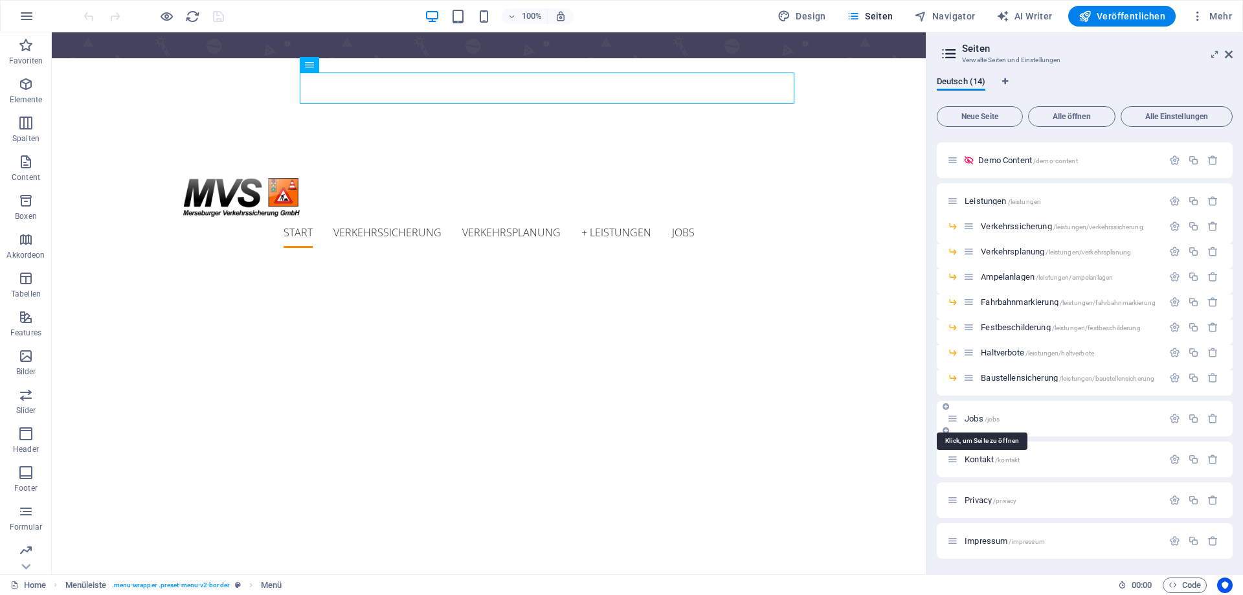 This screenshot has width=1243, height=595. What do you see at coordinates (1212, 16) in the screenshot?
I see `button: Mehr` at bounding box center [1212, 16].